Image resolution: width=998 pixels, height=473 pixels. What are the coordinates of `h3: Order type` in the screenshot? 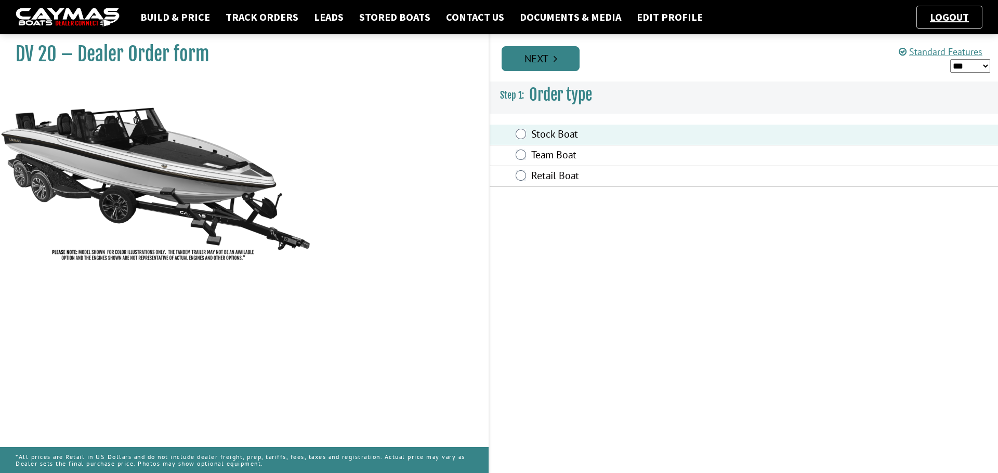 It's located at (744, 95).